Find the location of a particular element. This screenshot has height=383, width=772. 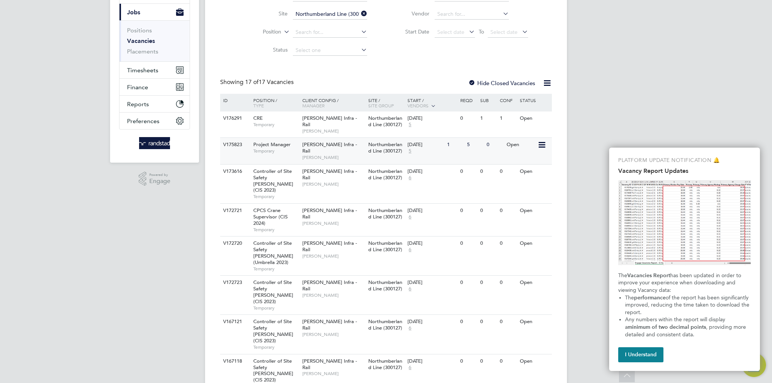

strong: Vacancies Report is located at coordinates (648, 275).